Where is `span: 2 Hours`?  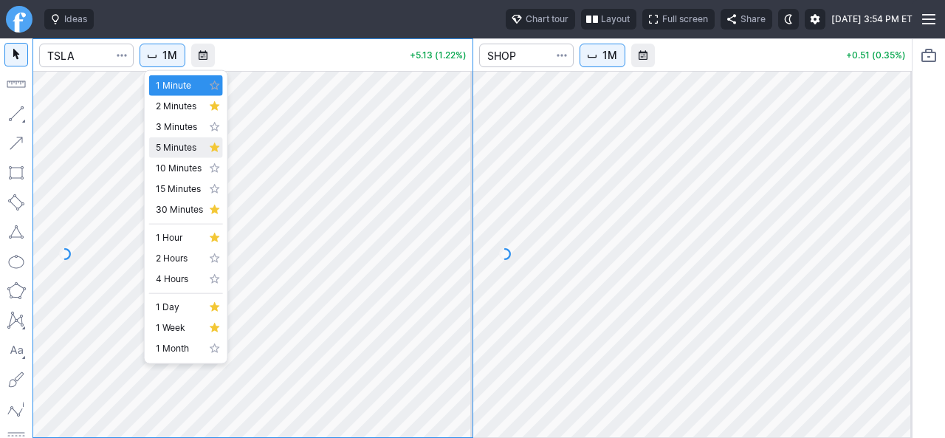
span: 2 Hours is located at coordinates (179, 258).